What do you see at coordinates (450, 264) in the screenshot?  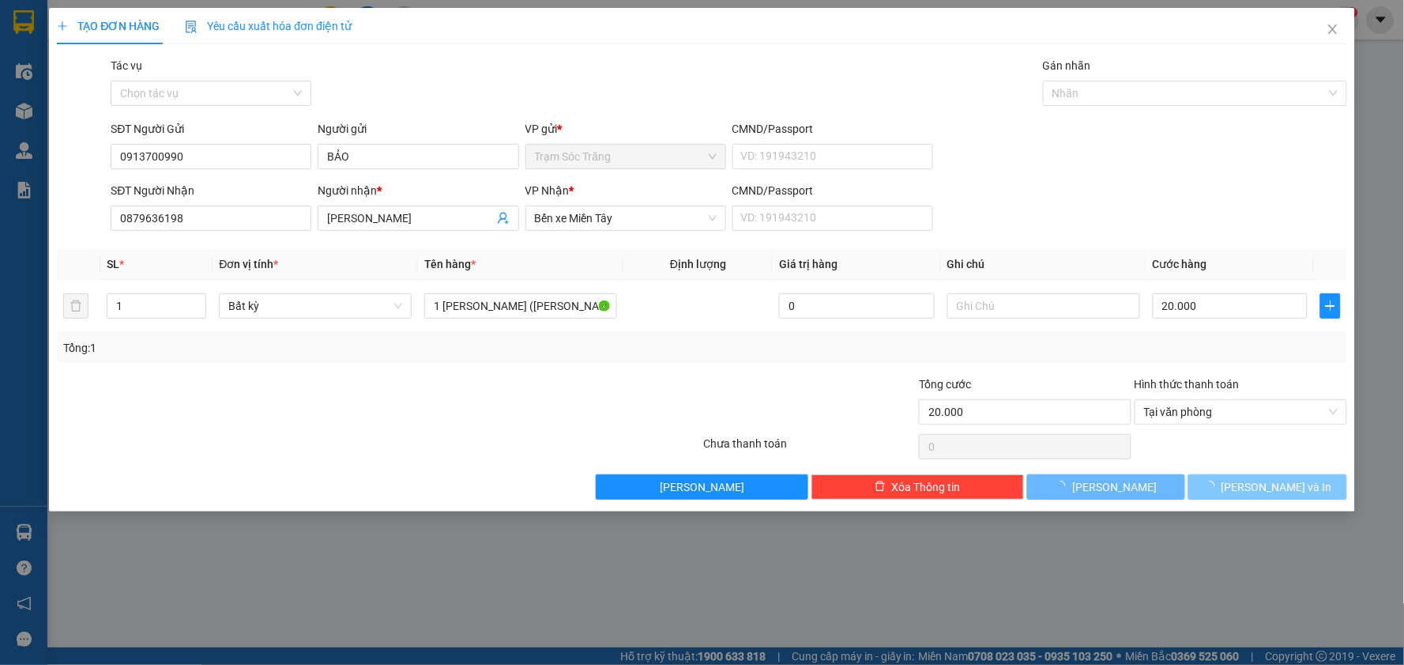 I see `span: Tên hàng` at bounding box center [450, 264].